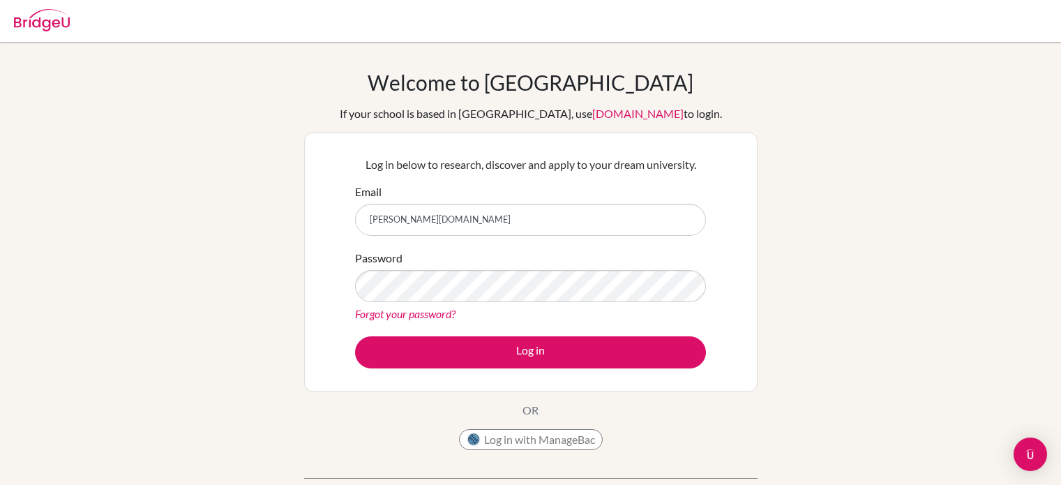 Image resolution: width=1061 pixels, height=485 pixels. What do you see at coordinates (531, 439) in the screenshot?
I see `button: Log in with ManageBac` at bounding box center [531, 439].